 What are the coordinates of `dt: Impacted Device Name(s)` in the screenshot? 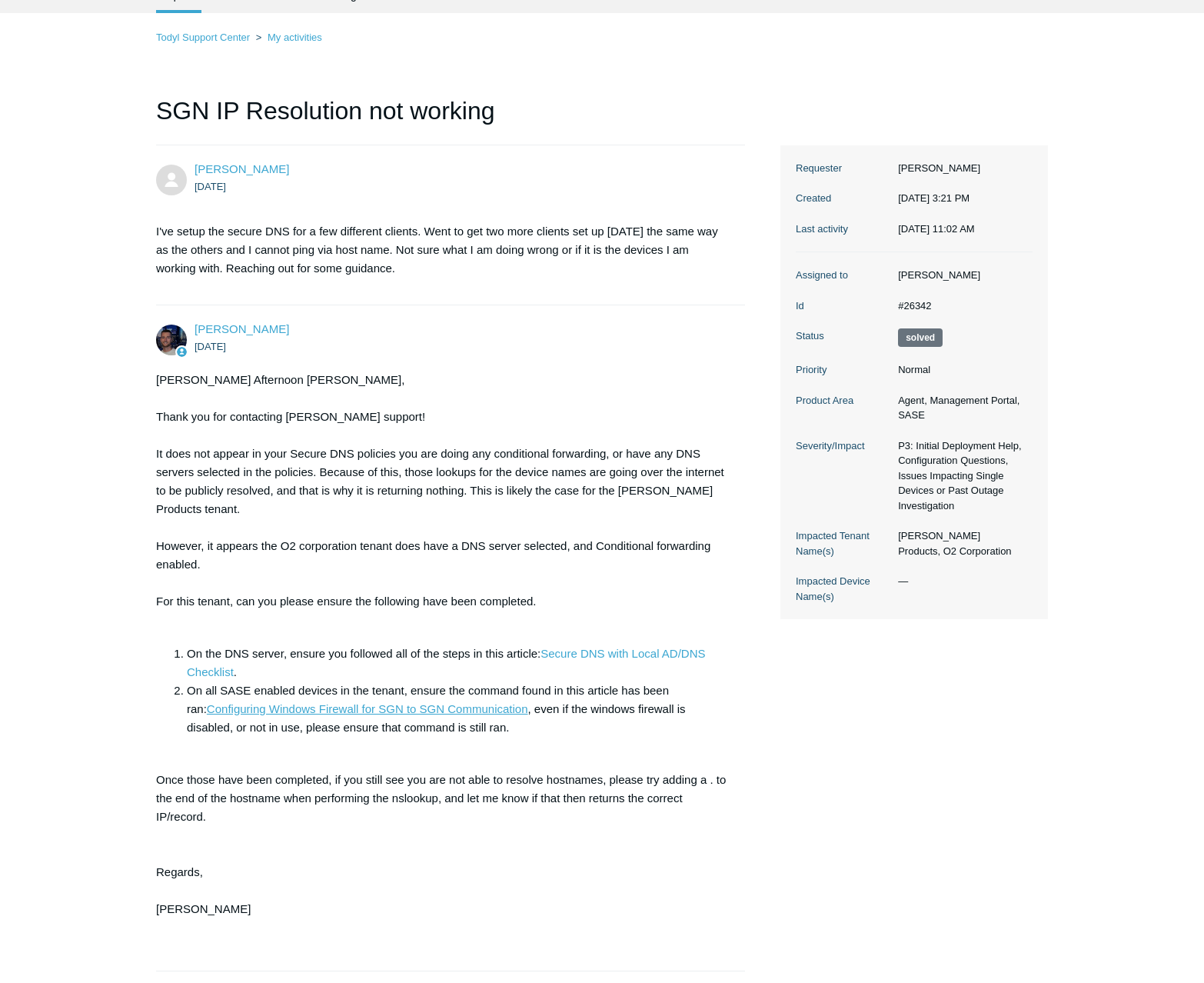 It's located at (843, 588).